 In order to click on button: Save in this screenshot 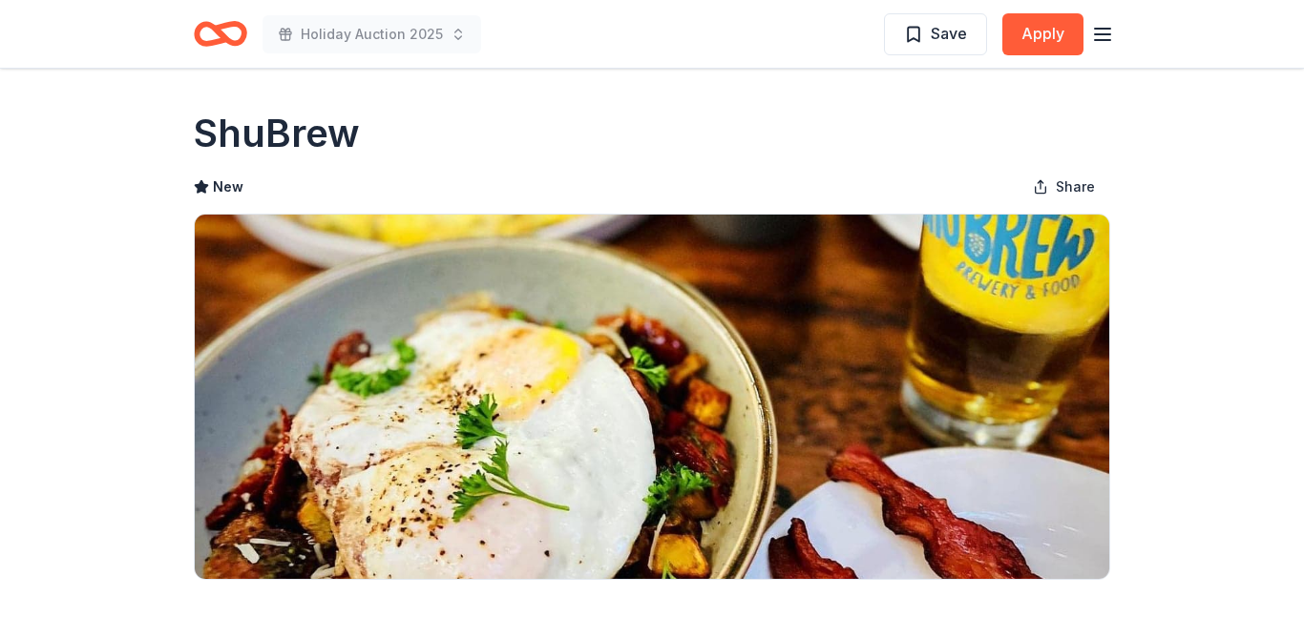, I will do `click(935, 34)`.